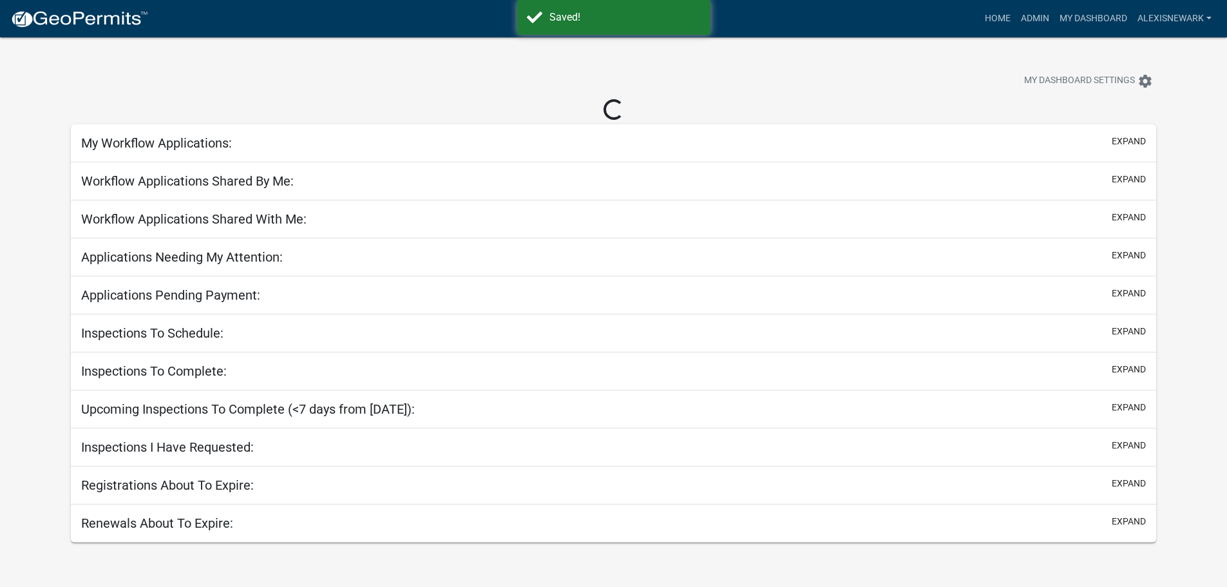 Image resolution: width=1227 pixels, height=587 pixels. What do you see at coordinates (157, 523) in the screenshot?
I see `h5: Renewals About To Expire:` at bounding box center [157, 523].